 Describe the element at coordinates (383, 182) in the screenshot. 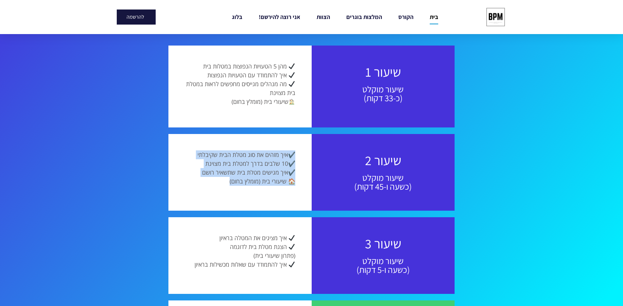

I see `h2: שיעור מוקלט (כשעה ו-45 דקות)` at that location.